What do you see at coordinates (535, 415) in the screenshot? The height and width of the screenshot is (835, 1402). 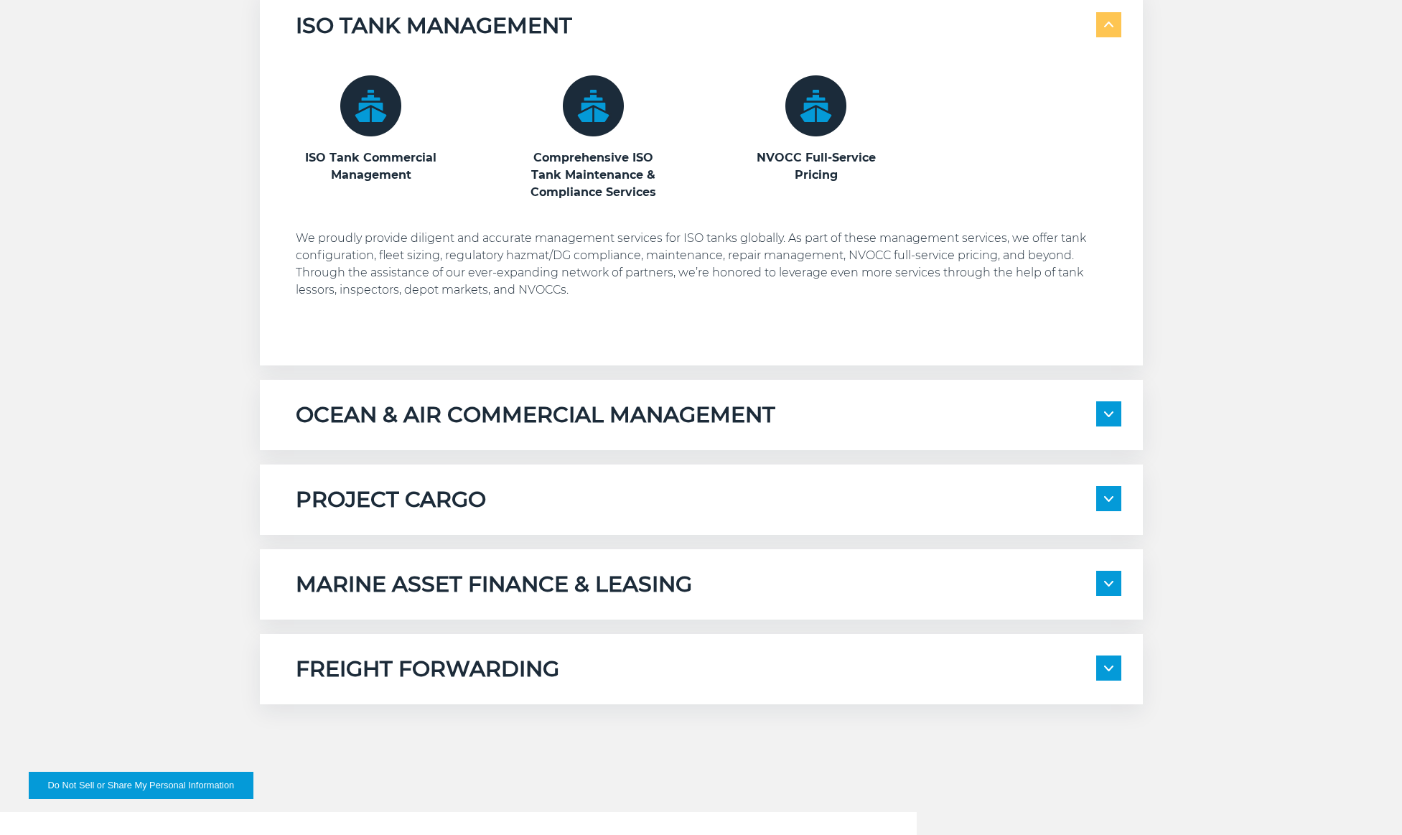 I see `h5: OCEAN & AIR COMMERCIAL MANAGEMENT` at bounding box center [535, 415].